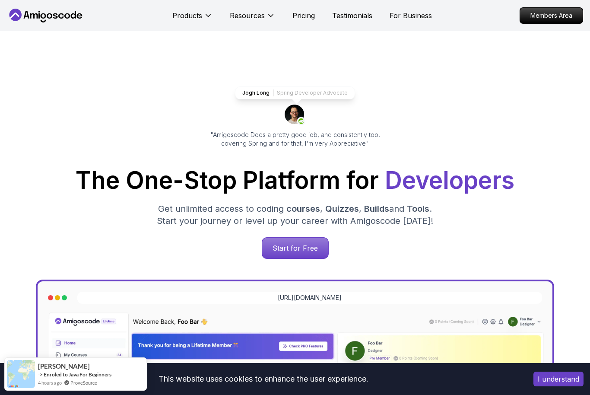 This screenshot has width=590, height=395. Describe the element at coordinates (295, 248) in the screenshot. I see `p: Start for Free` at that location.